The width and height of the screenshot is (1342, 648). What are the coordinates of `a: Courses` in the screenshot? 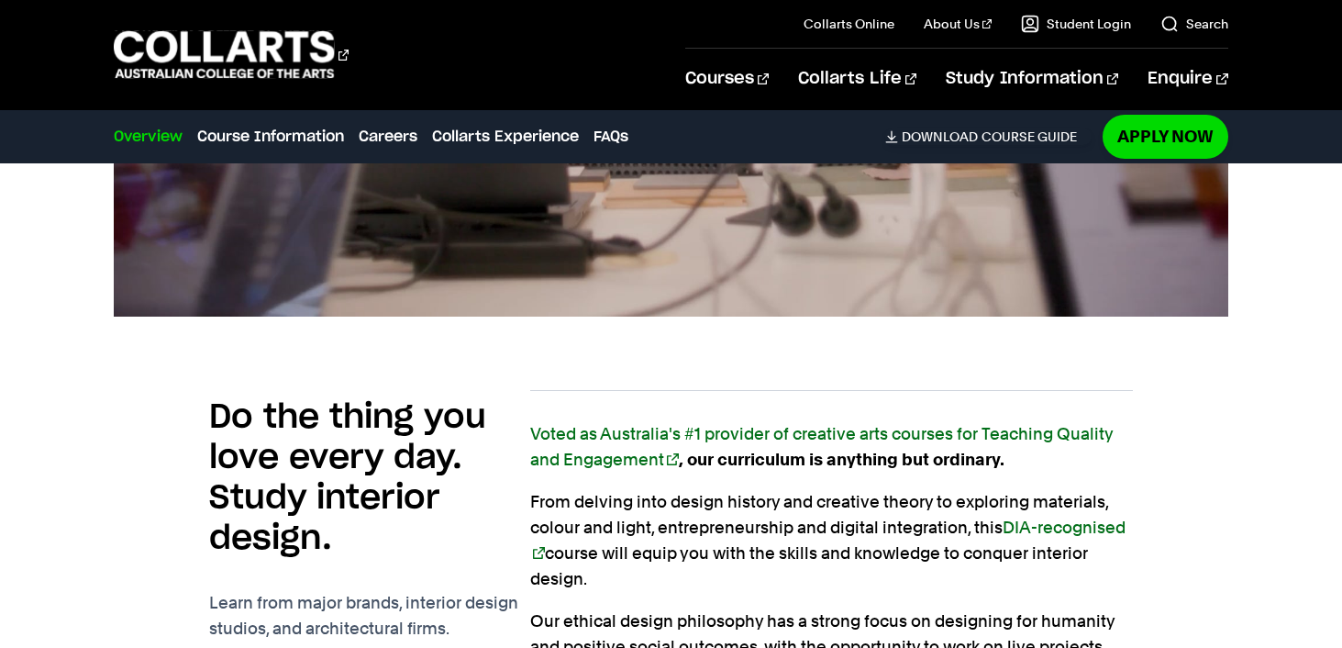 It's located at (726, 79).